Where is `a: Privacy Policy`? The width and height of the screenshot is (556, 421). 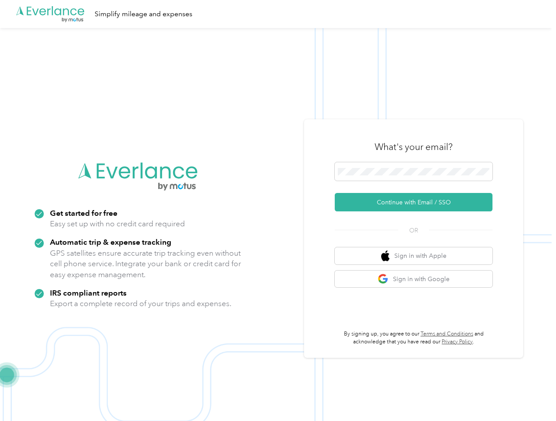
a: Privacy Policy is located at coordinates (457, 341).